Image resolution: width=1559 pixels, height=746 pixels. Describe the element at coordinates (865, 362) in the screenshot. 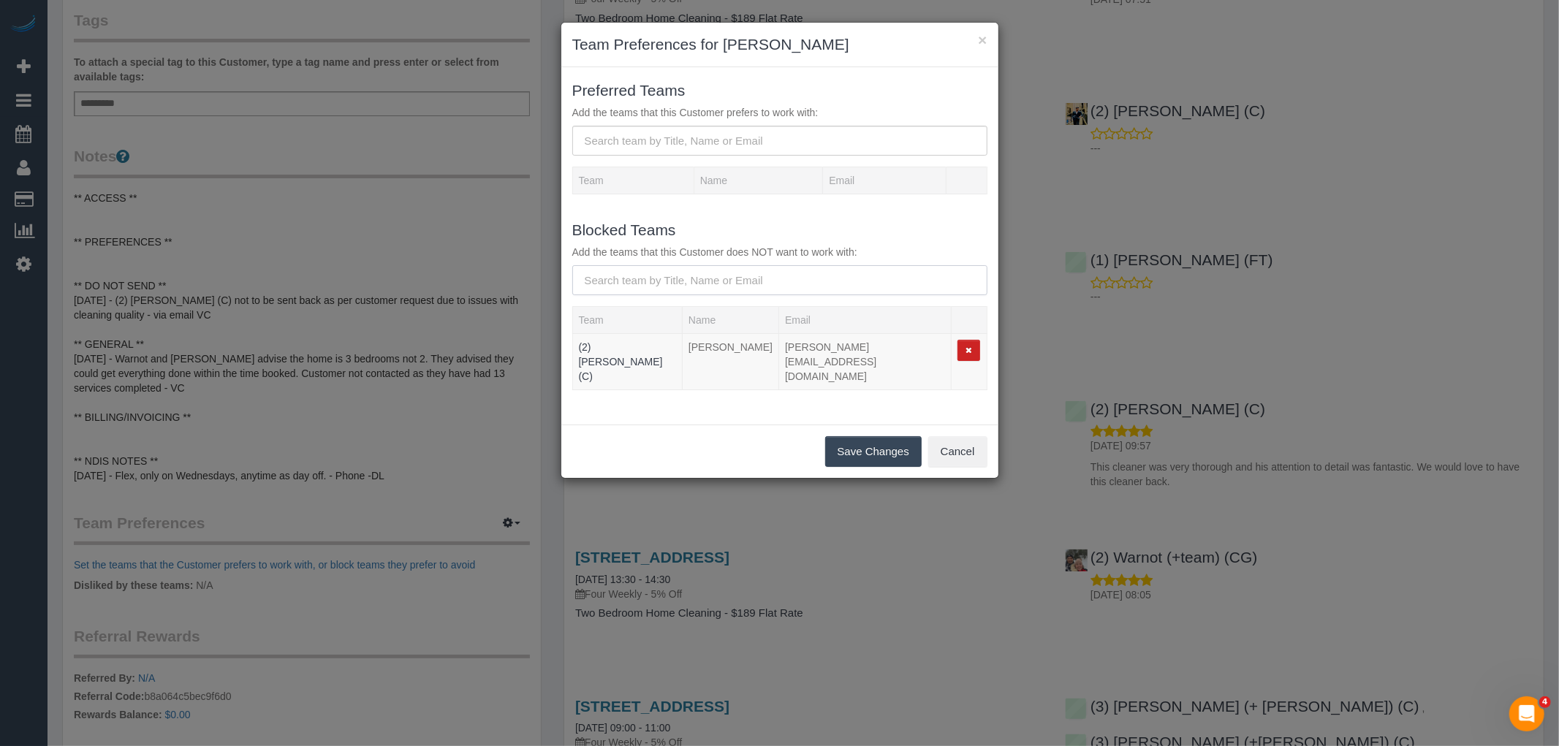

I see `td: Email` at that location.